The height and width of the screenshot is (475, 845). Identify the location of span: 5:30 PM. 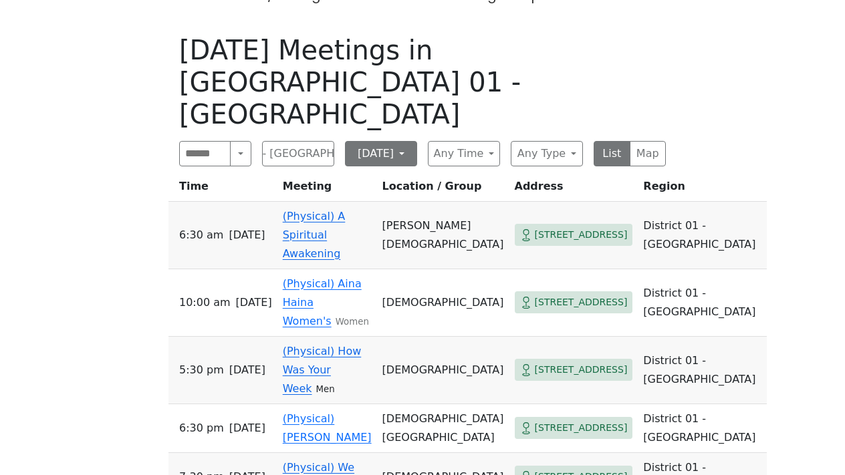
(201, 370).